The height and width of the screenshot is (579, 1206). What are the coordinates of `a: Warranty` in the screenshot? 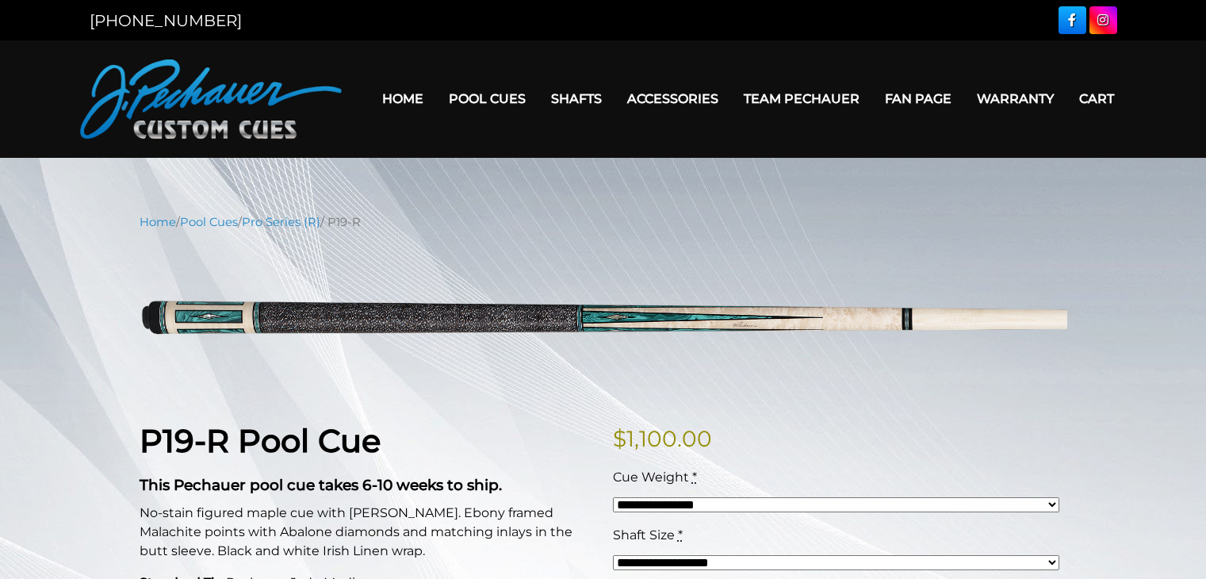 It's located at (1015, 98).